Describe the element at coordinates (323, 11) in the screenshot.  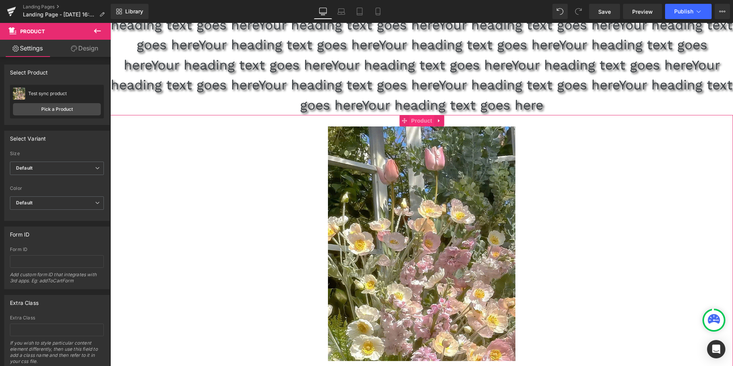
I see `a: Desktop` at that location.